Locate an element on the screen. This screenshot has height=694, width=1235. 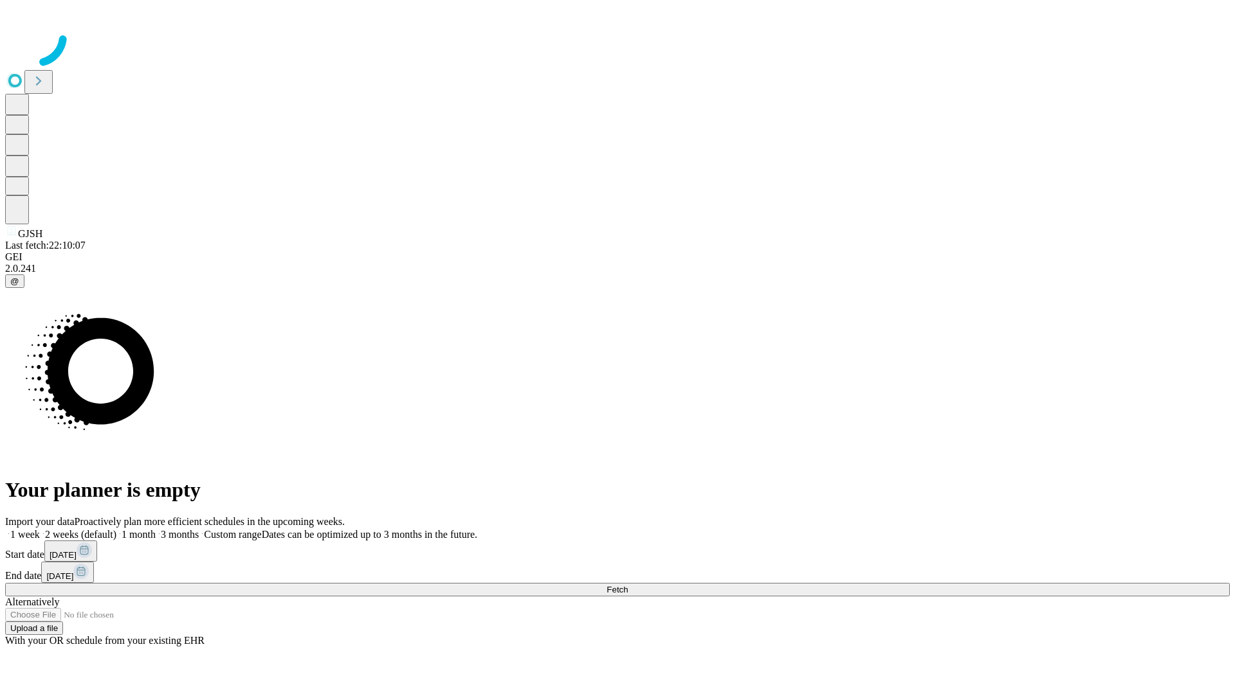
span: With your OR schedule from your existing EHR is located at coordinates (105, 640).